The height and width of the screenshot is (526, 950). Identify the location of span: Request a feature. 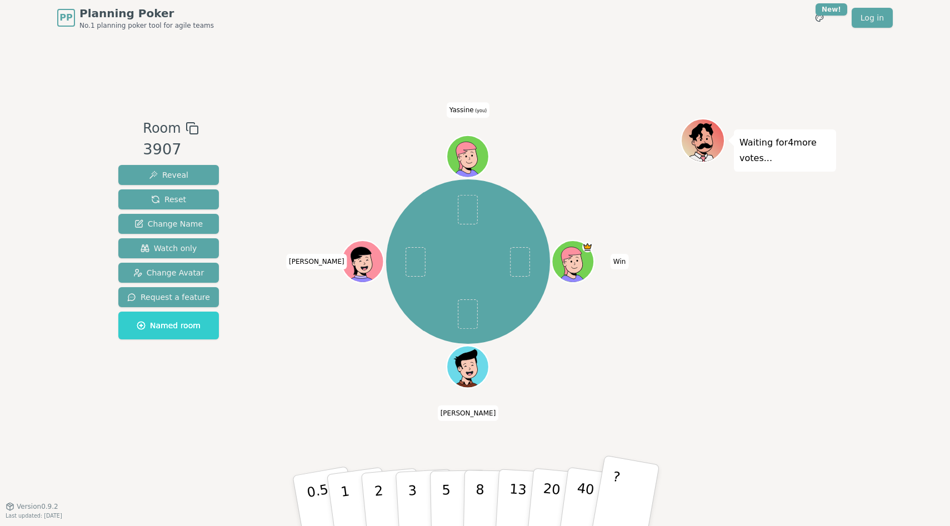
(168, 297).